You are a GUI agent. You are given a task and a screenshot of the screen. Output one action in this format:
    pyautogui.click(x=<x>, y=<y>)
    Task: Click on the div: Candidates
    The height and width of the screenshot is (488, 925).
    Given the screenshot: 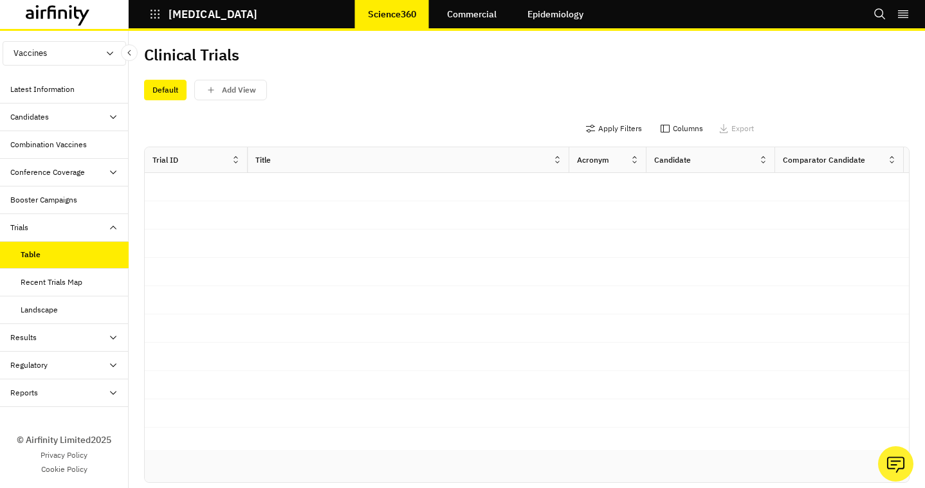 What is the action you would take?
    pyautogui.click(x=30, y=117)
    